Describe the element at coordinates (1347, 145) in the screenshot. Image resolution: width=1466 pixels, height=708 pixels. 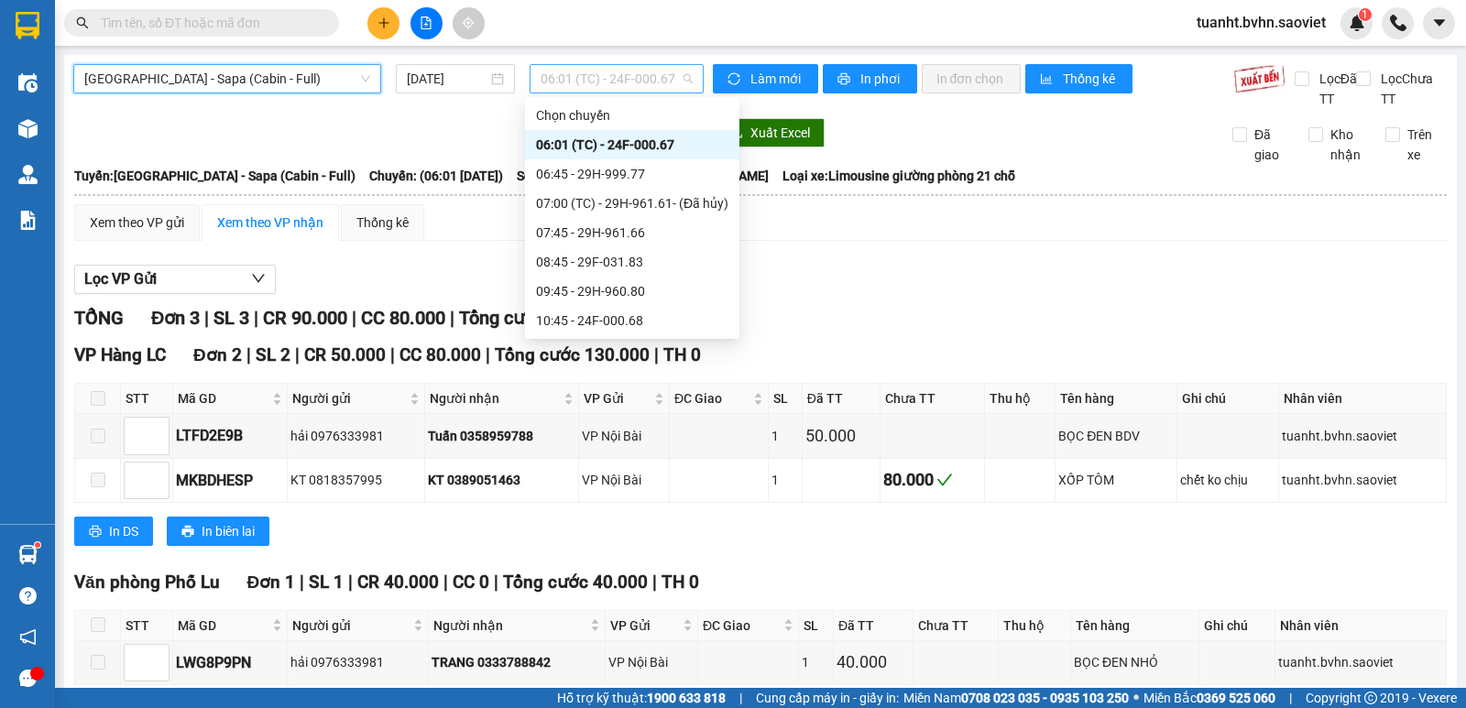
I see `span: Kho nhận` at that location.